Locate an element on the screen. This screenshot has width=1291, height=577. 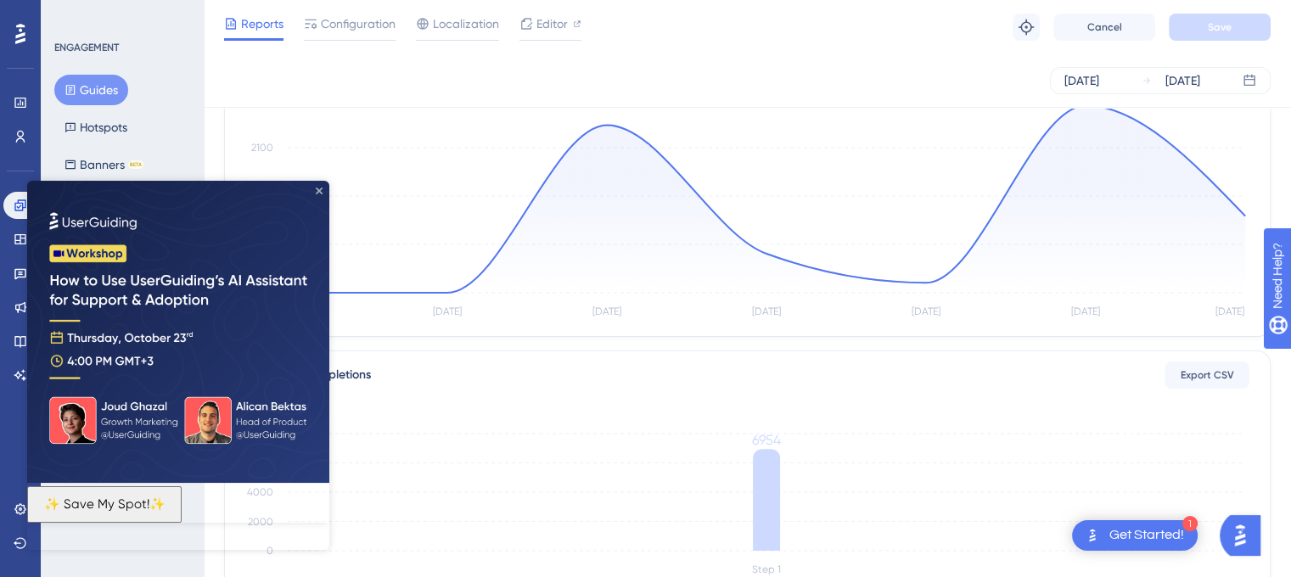
span: Need Help? is located at coordinates (73, 14).